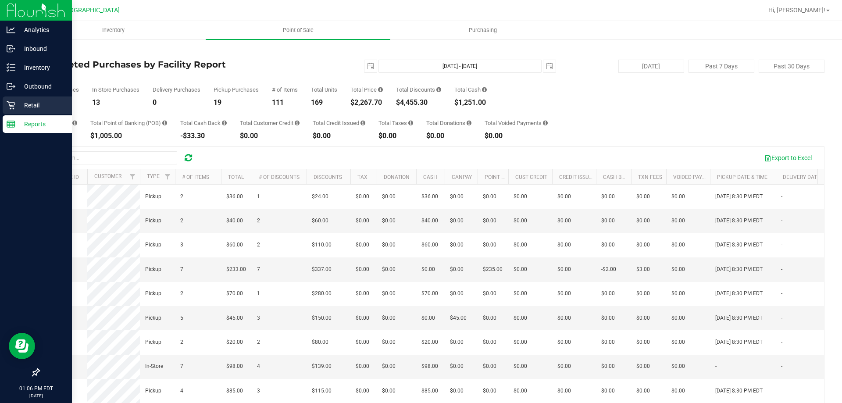  I want to click on inline-svg: Inventory, so click(11, 68).